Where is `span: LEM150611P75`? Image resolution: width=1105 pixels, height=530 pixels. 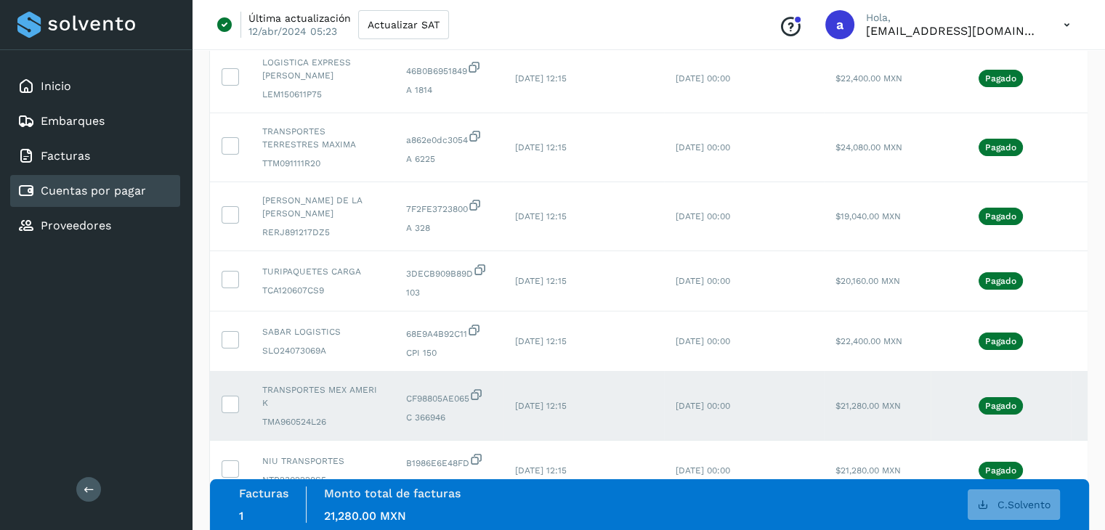 span: LEM150611P75 is located at coordinates (323, 94).